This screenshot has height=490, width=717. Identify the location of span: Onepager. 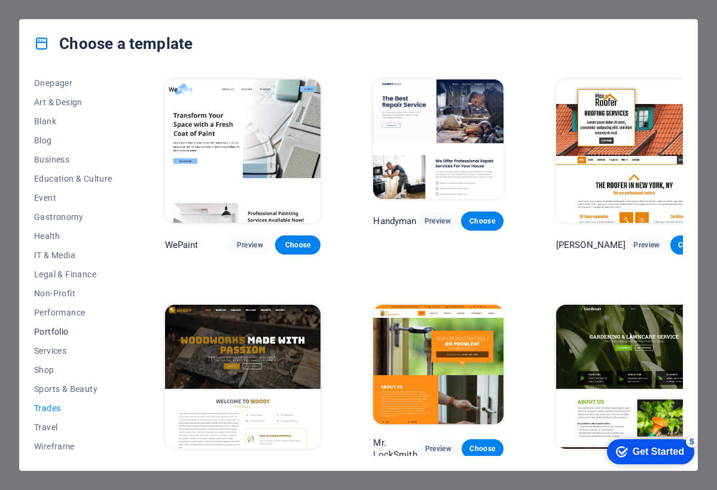
(73, 83).